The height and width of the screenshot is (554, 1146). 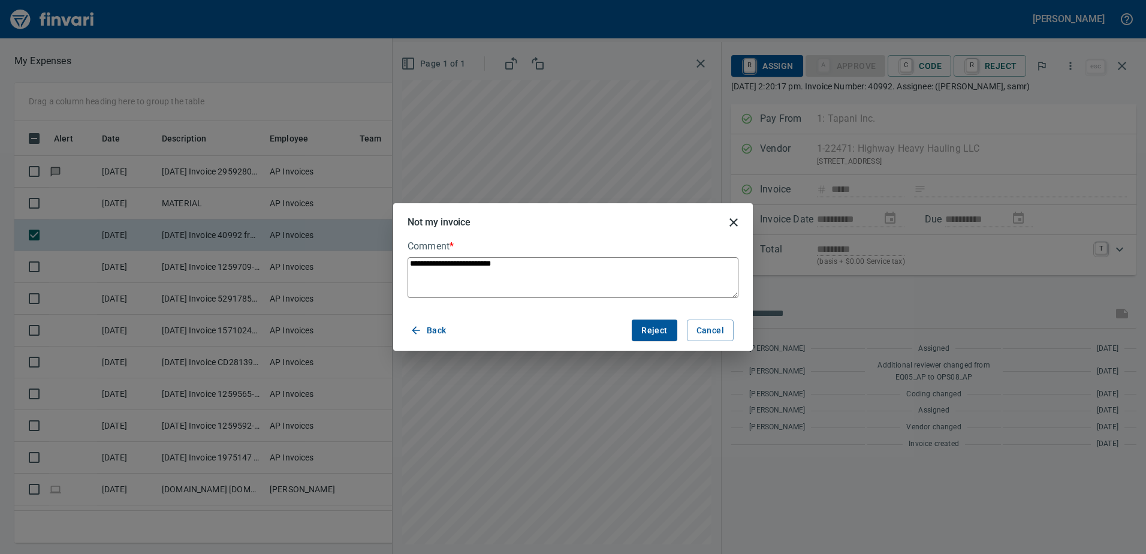 What do you see at coordinates (429, 330) in the screenshot?
I see `button: Back` at bounding box center [429, 330].